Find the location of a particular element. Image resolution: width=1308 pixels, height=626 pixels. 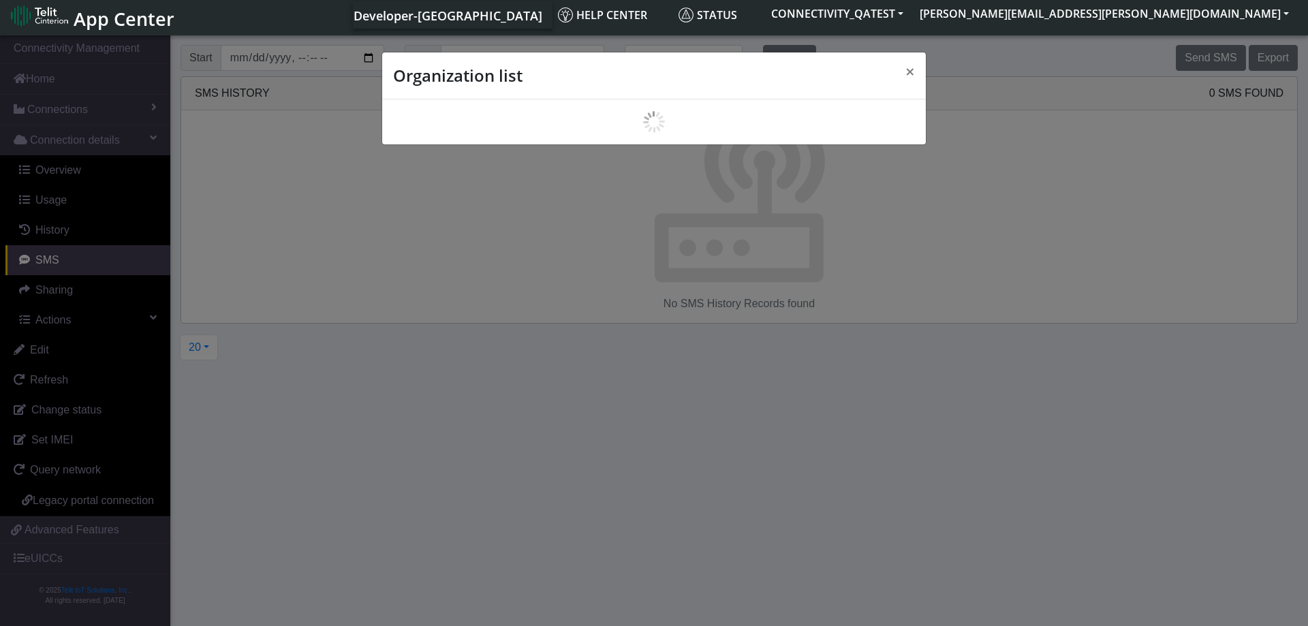

a: Status is located at coordinates (718, 15).